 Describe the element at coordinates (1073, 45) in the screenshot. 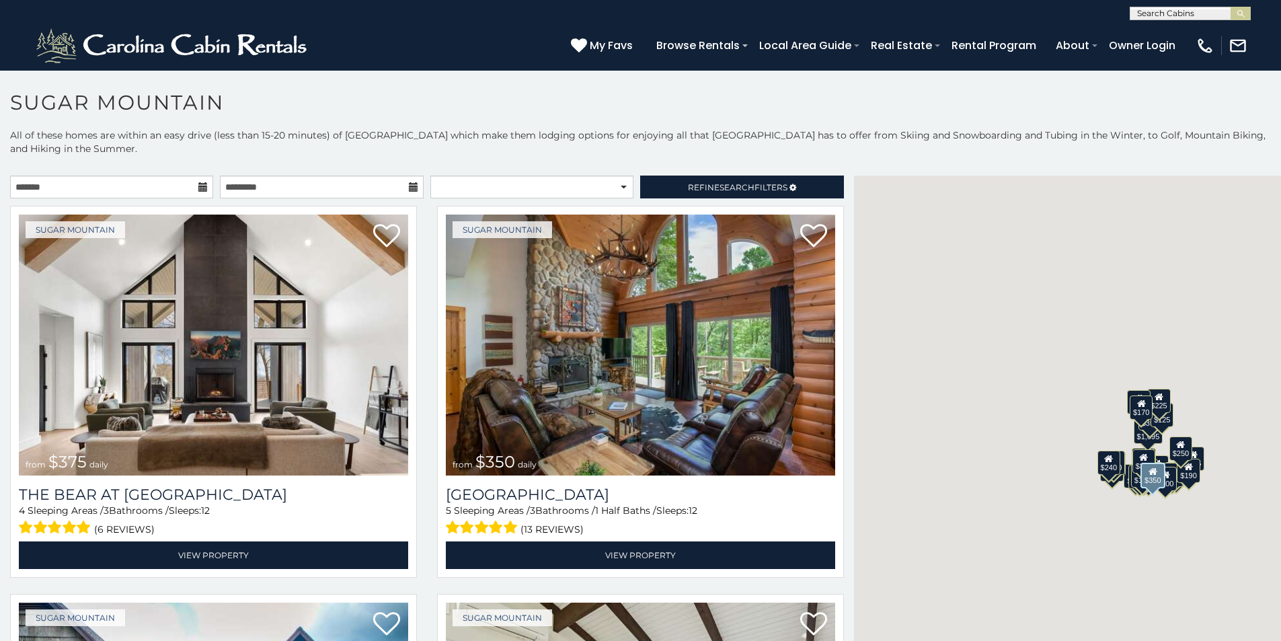

I see `a: About` at that location.